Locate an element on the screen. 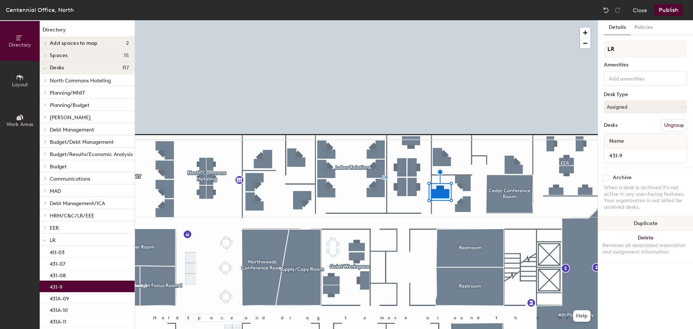 This screenshot has height=329, width=693. span: North Commons Hoteling is located at coordinates (80, 80).